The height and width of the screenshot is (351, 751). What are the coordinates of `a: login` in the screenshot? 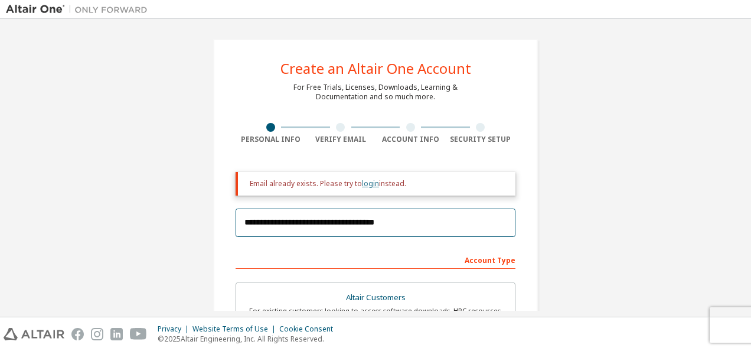 It's located at (370, 183).